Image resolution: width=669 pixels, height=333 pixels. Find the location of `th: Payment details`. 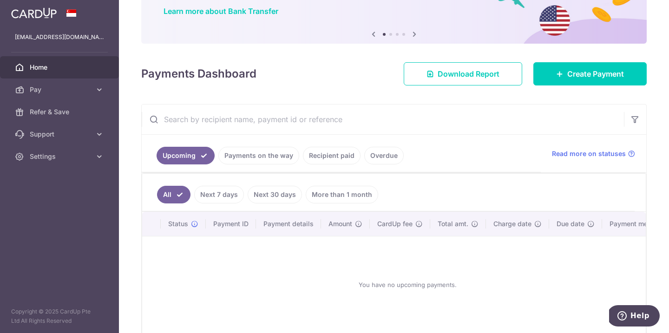

th: Payment details is located at coordinates (288, 224).